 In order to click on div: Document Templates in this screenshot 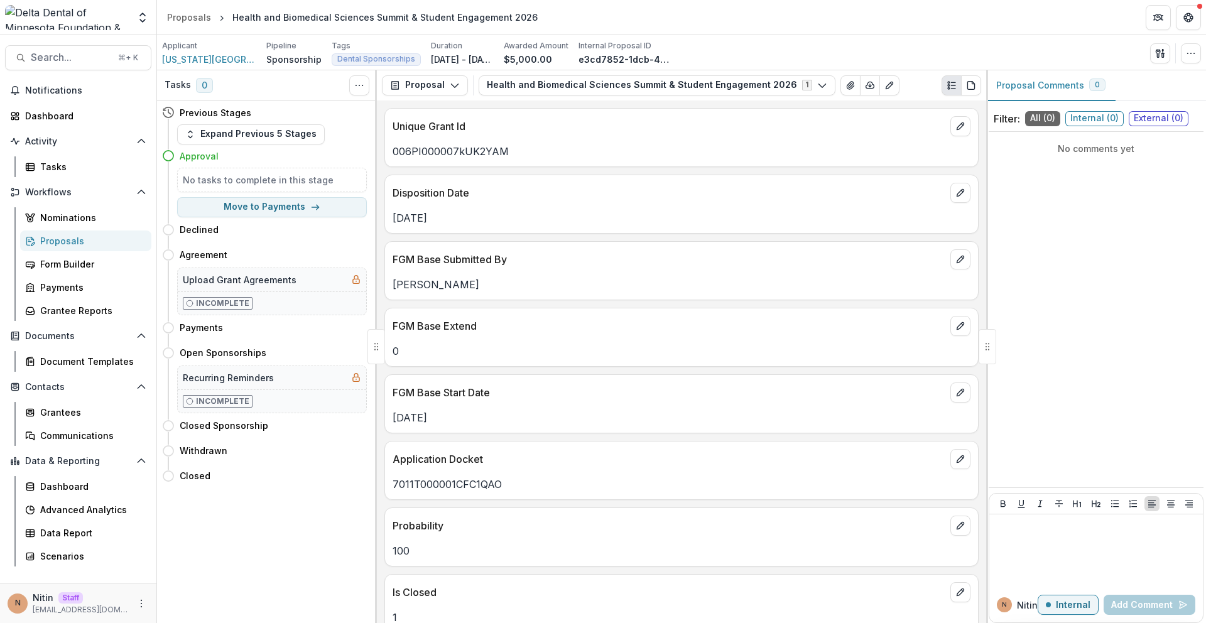, I will do `click(90, 361)`.